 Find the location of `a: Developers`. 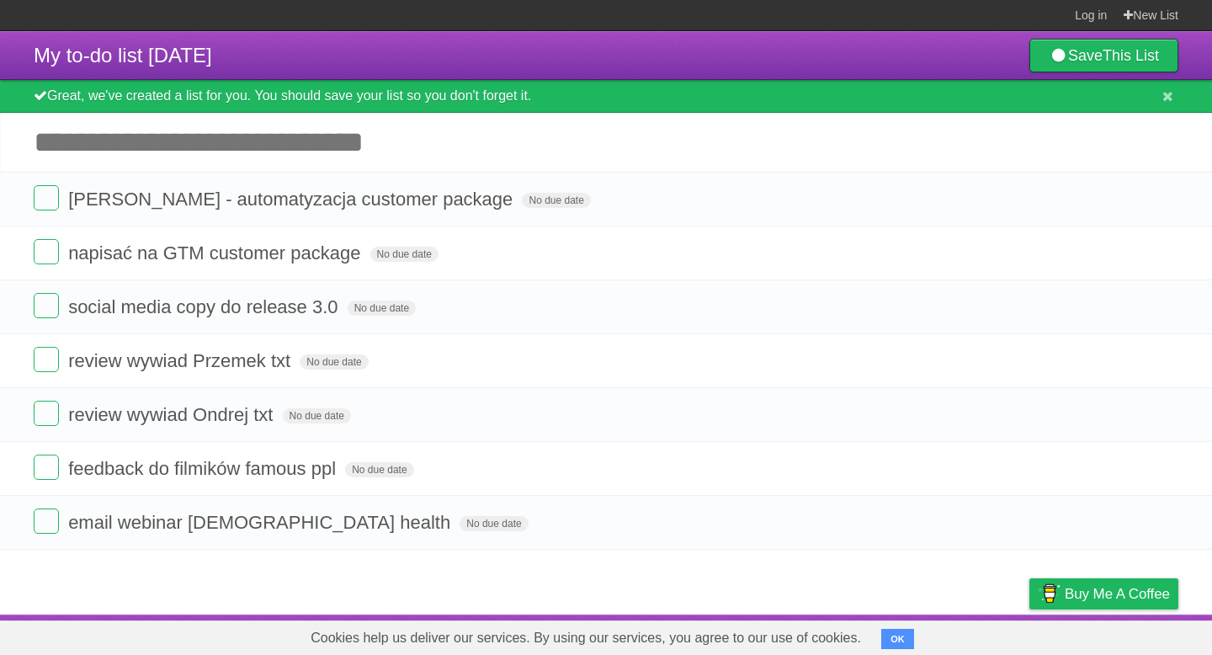

a: Developers is located at coordinates (895, 635).